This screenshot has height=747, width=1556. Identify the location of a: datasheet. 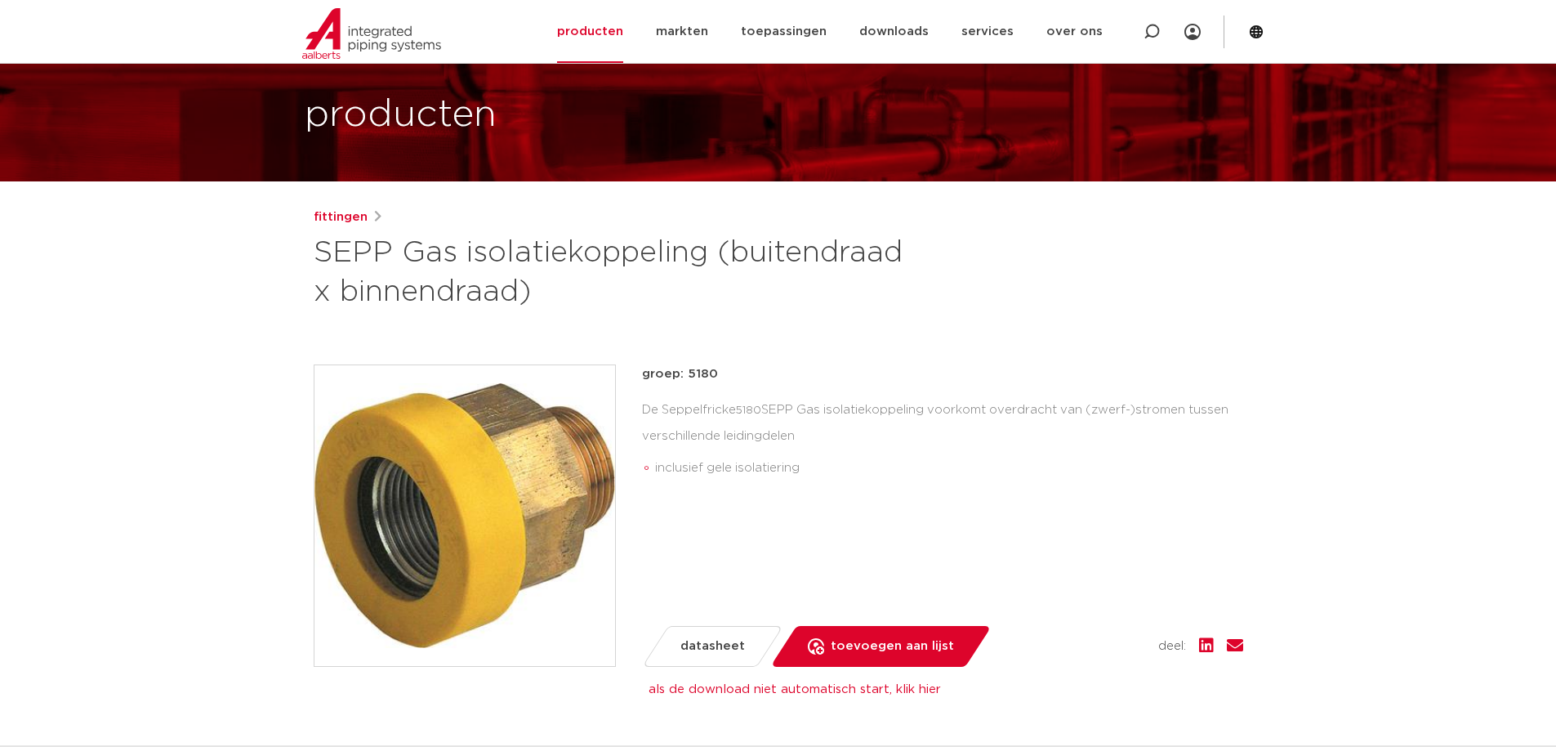
(711, 646).